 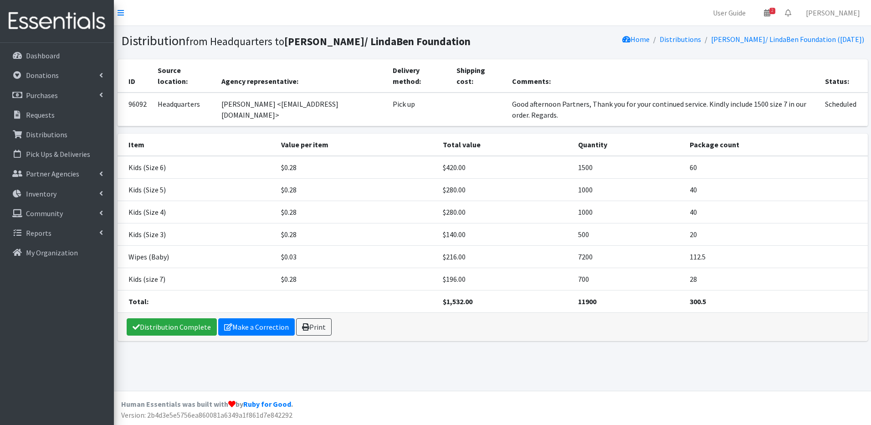 I want to click on small: from Headquarters to, so click(x=328, y=41).